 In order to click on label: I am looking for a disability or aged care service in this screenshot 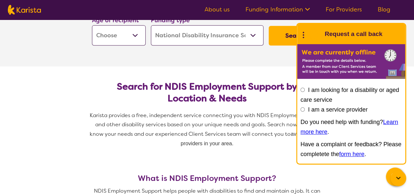, I will do `click(349, 95)`.